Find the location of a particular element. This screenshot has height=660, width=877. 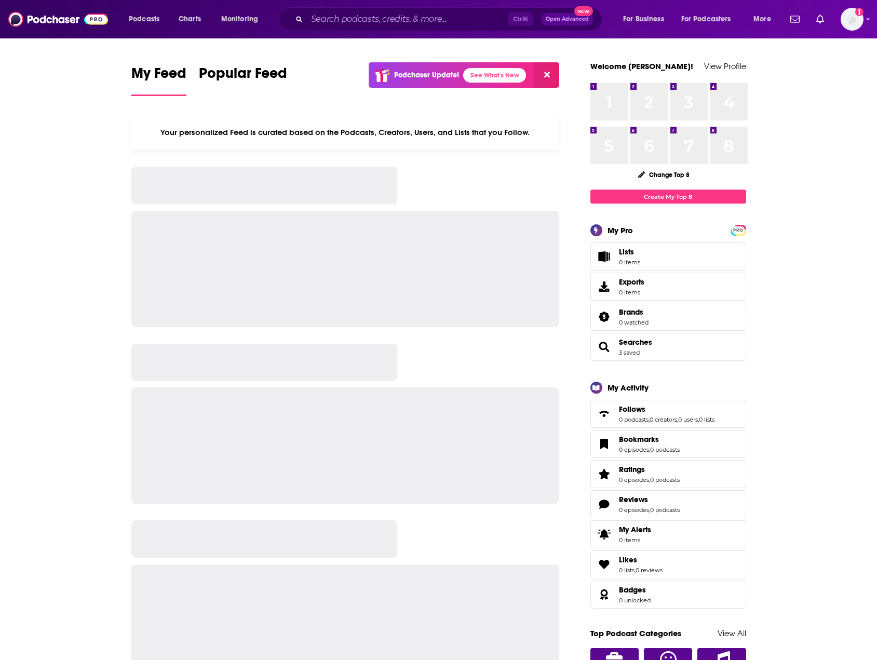

span: PRO is located at coordinates (738, 230).